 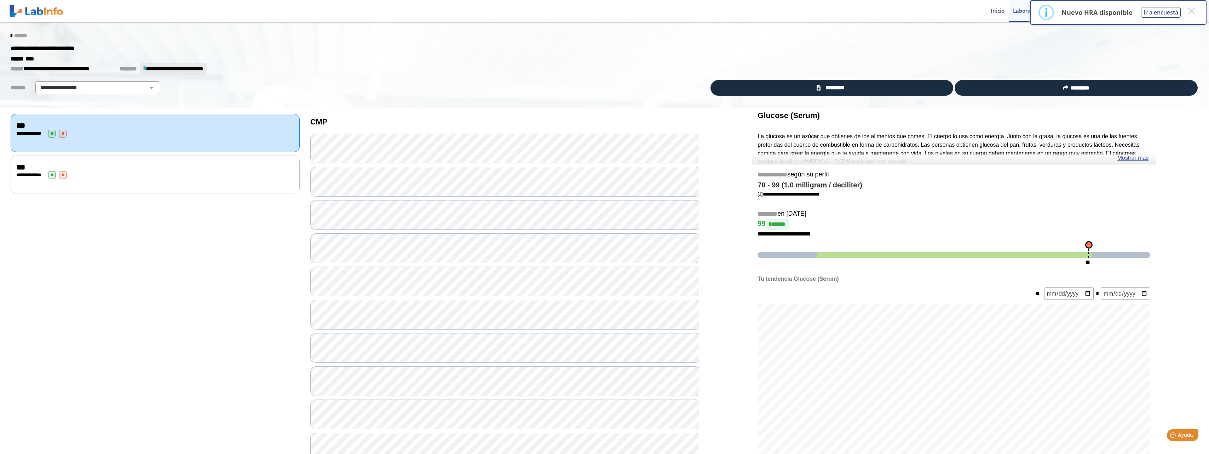 What do you see at coordinates (954, 149) in the screenshot?
I see `p: La glucosa es un azúcar que obtienes de los alimentos que comes. El cuerpo lo usa como energía. J...` at bounding box center [954, 149].